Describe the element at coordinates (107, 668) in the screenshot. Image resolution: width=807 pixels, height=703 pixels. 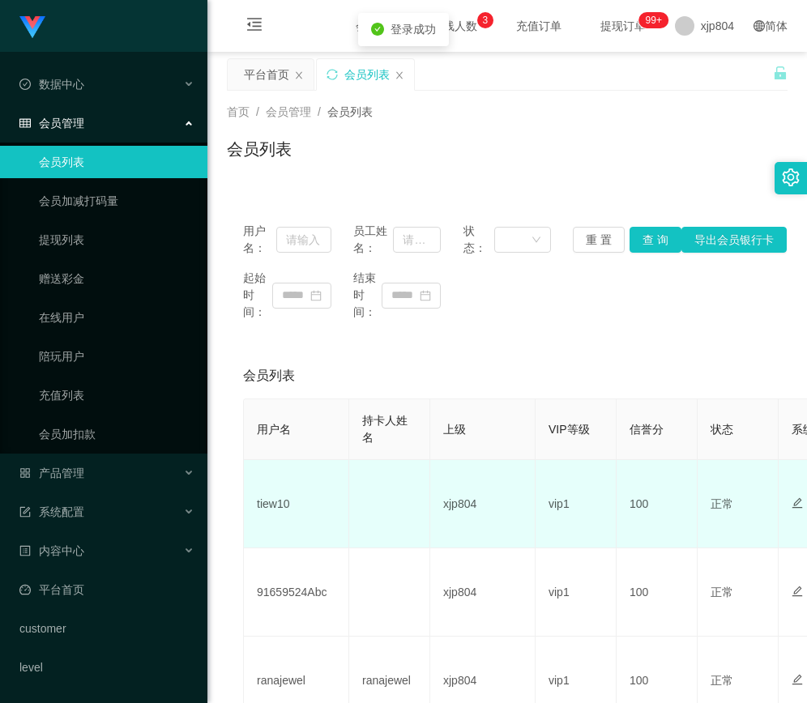
I see `a: level` at that location.